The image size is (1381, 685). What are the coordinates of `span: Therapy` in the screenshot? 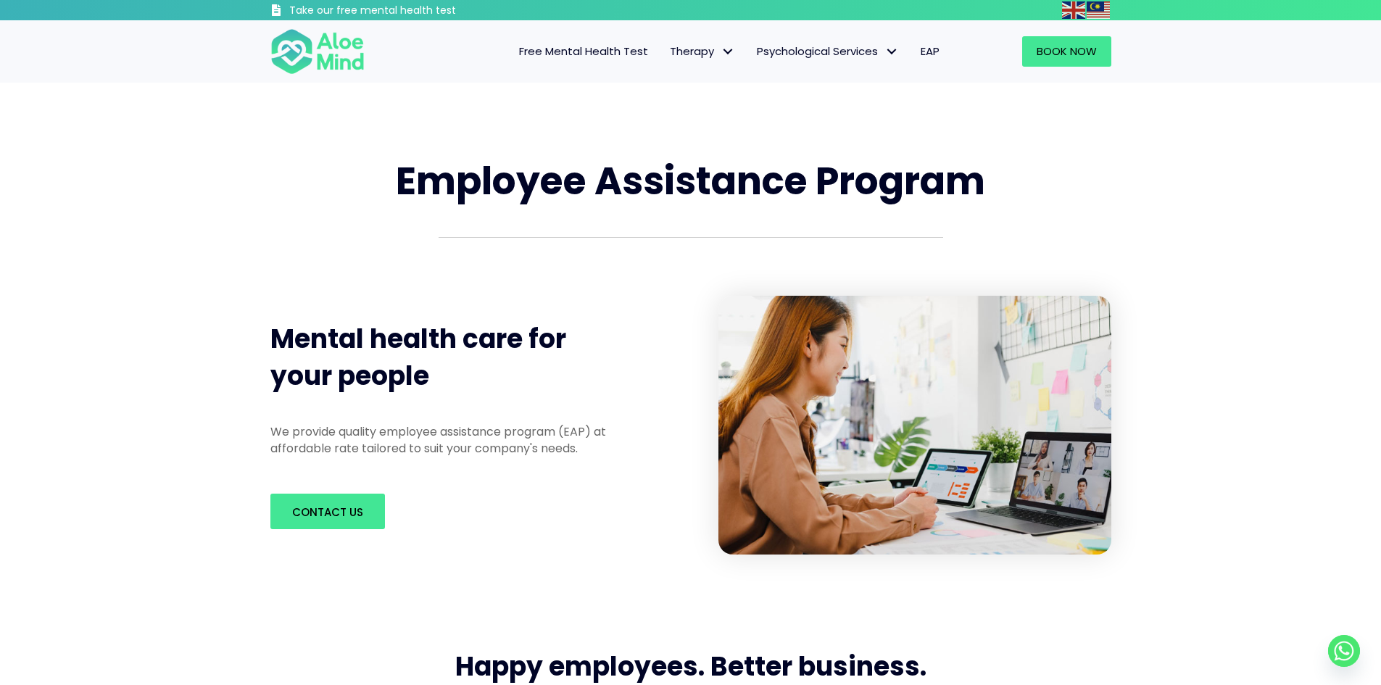 It's located at (702, 51).